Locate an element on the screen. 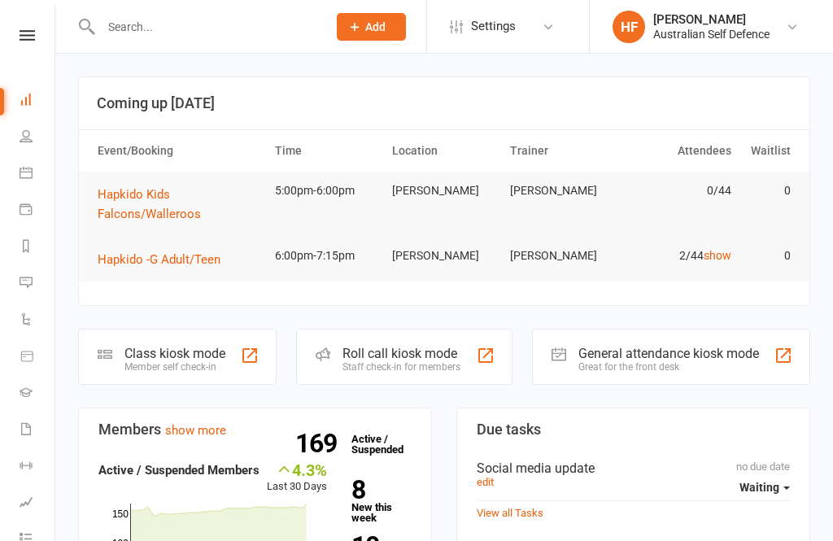 The width and height of the screenshot is (833, 541). a: show more is located at coordinates (195, 430).